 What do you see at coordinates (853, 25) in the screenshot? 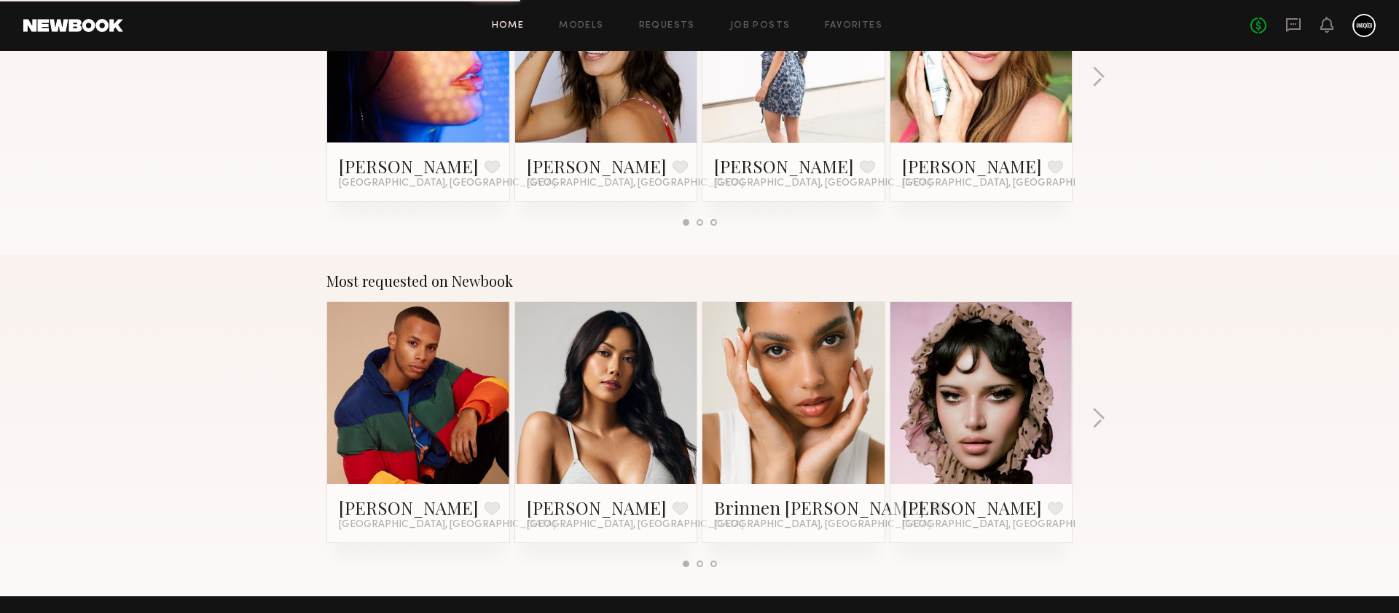
I see `a: Favorites` at bounding box center [853, 25].